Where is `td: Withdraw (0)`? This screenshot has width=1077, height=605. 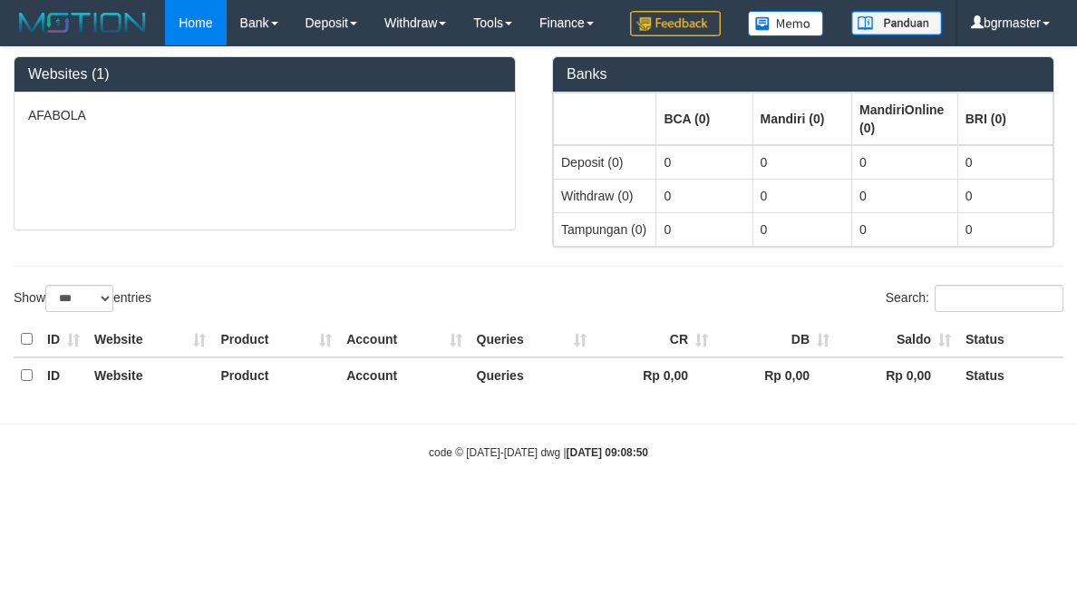 td: Withdraw (0) is located at coordinates (605, 195).